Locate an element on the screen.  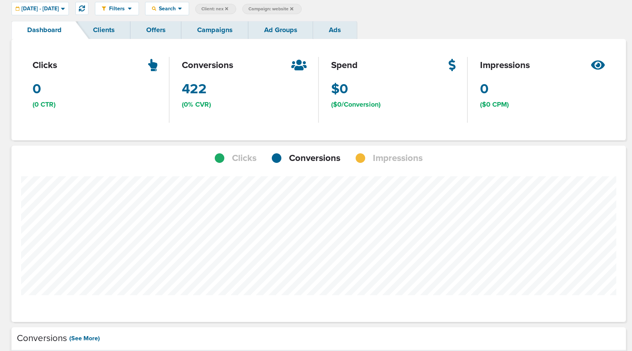
a: Dashboard is located at coordinates (44, 30).